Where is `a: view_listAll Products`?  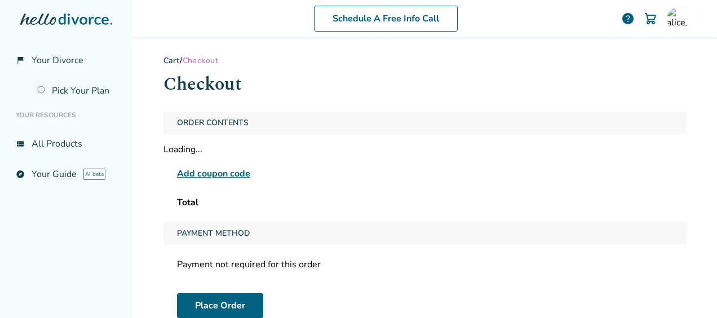
a: view_listAll Products is located at coordinates (66, 144).